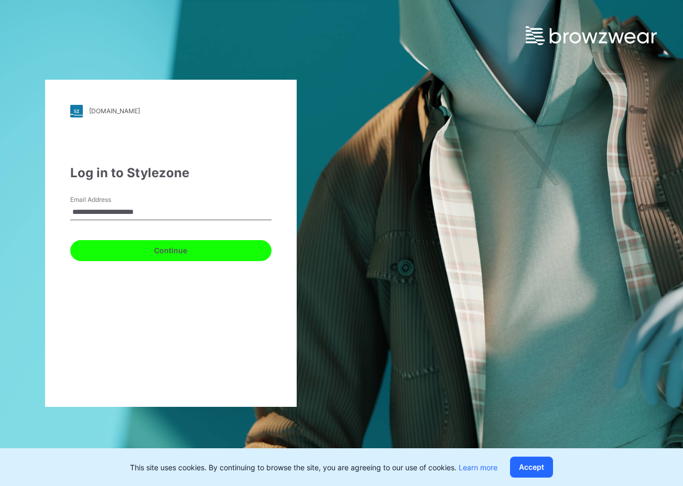  I want to click on img: stylezone-logo.562084cfcfab977791bfbf7441f1a819.svg, so click(76, 111).